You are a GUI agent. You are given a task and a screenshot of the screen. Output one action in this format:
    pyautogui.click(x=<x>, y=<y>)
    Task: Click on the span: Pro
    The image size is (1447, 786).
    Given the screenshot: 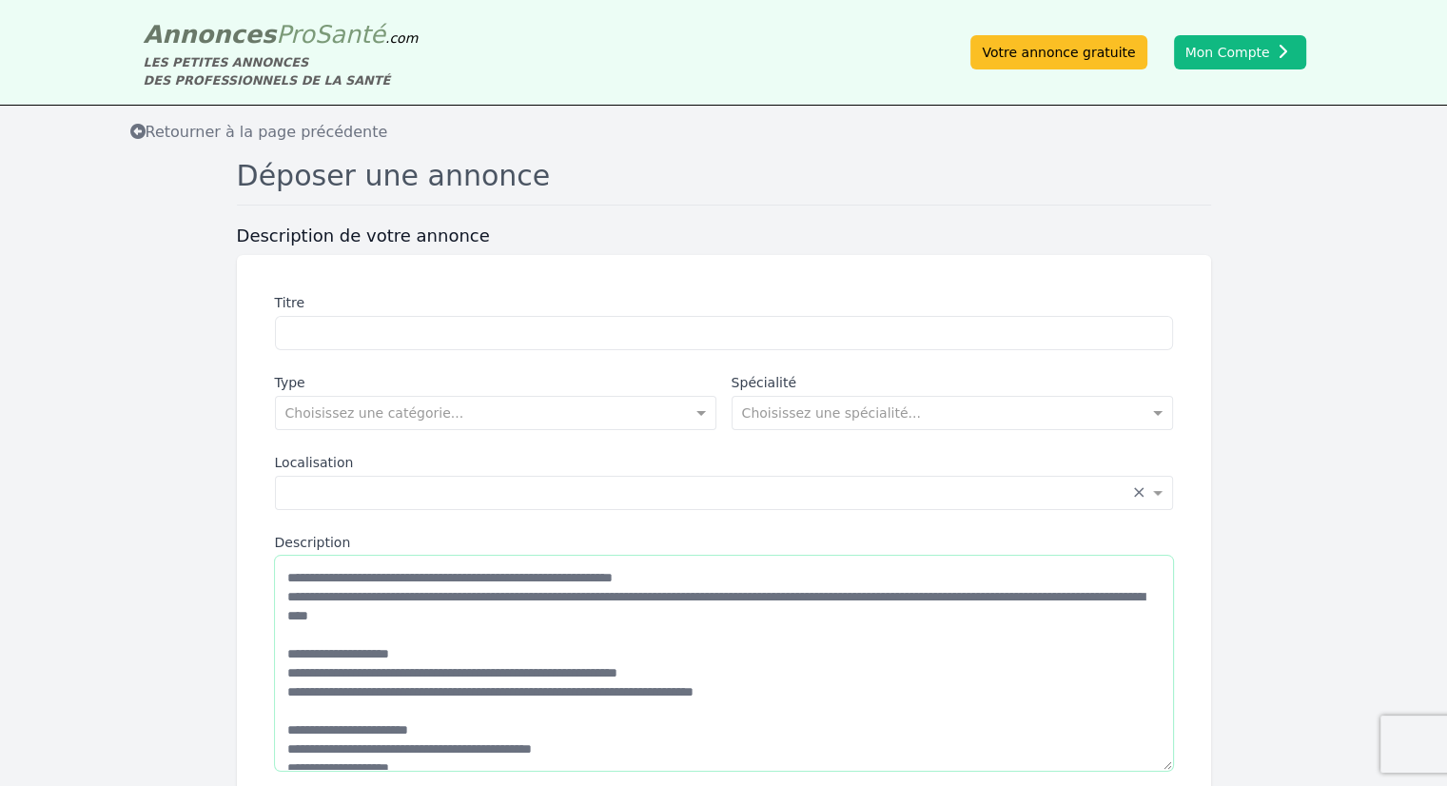 What is the action you would take?
    pyautogui.click(x=295, y=34)
    